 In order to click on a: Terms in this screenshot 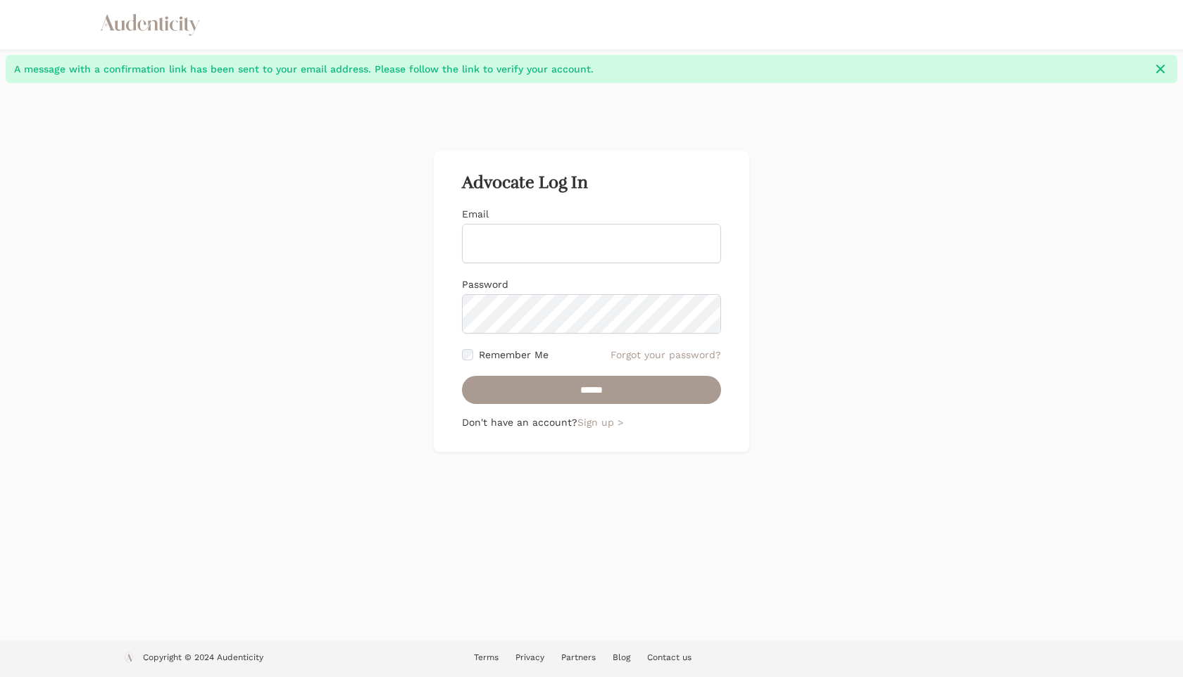, I will do `click(486, 658)`.